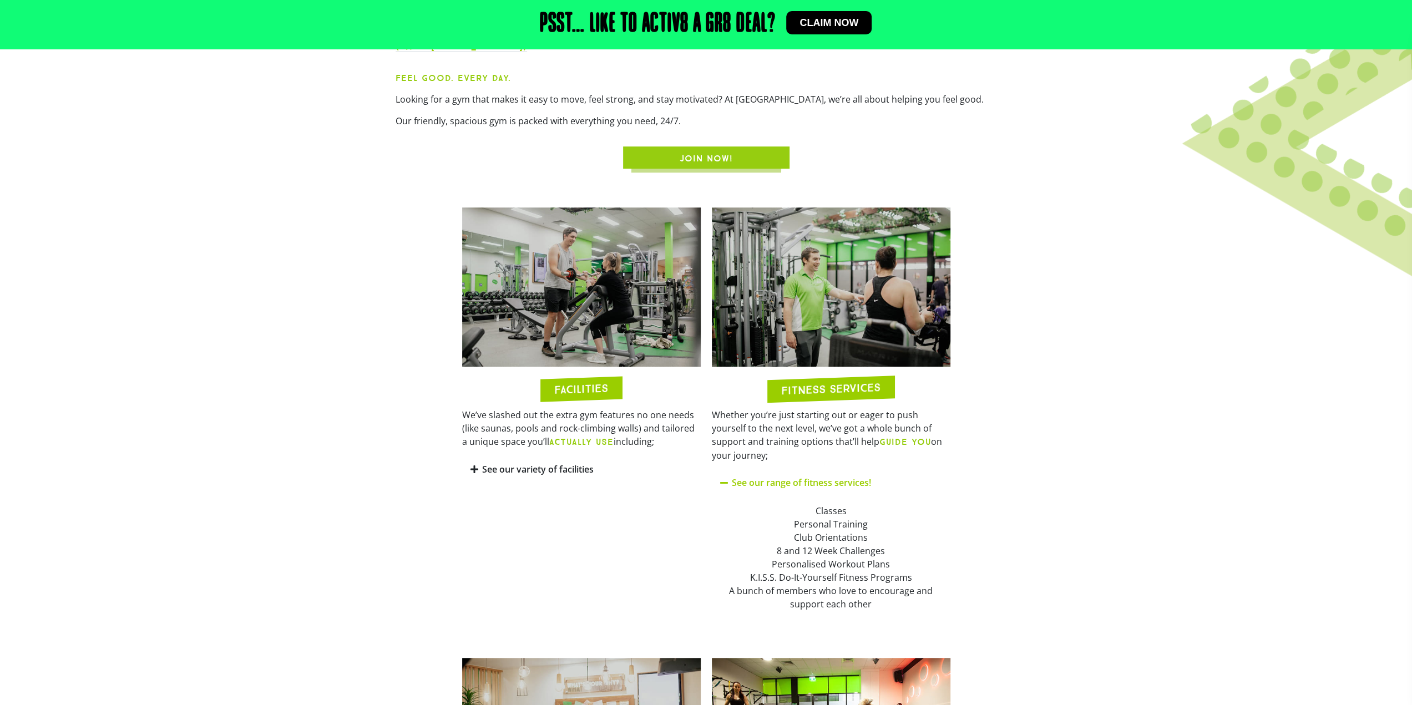 The image size is (1412, 705). I want to click on p: We’ve slashed out the extra gym features no one needs (like saunas, pools and rock-climbing walls..., so click(581, 428).